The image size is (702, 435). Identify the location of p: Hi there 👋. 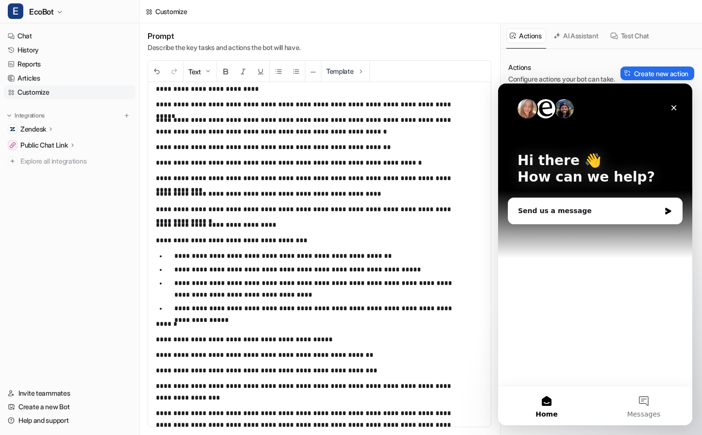
(97, 77).